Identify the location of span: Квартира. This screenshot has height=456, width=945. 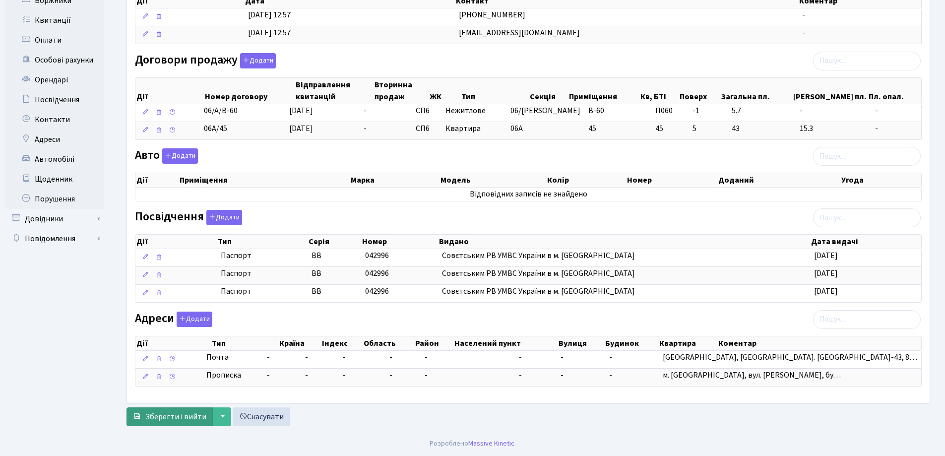
(474, 128).